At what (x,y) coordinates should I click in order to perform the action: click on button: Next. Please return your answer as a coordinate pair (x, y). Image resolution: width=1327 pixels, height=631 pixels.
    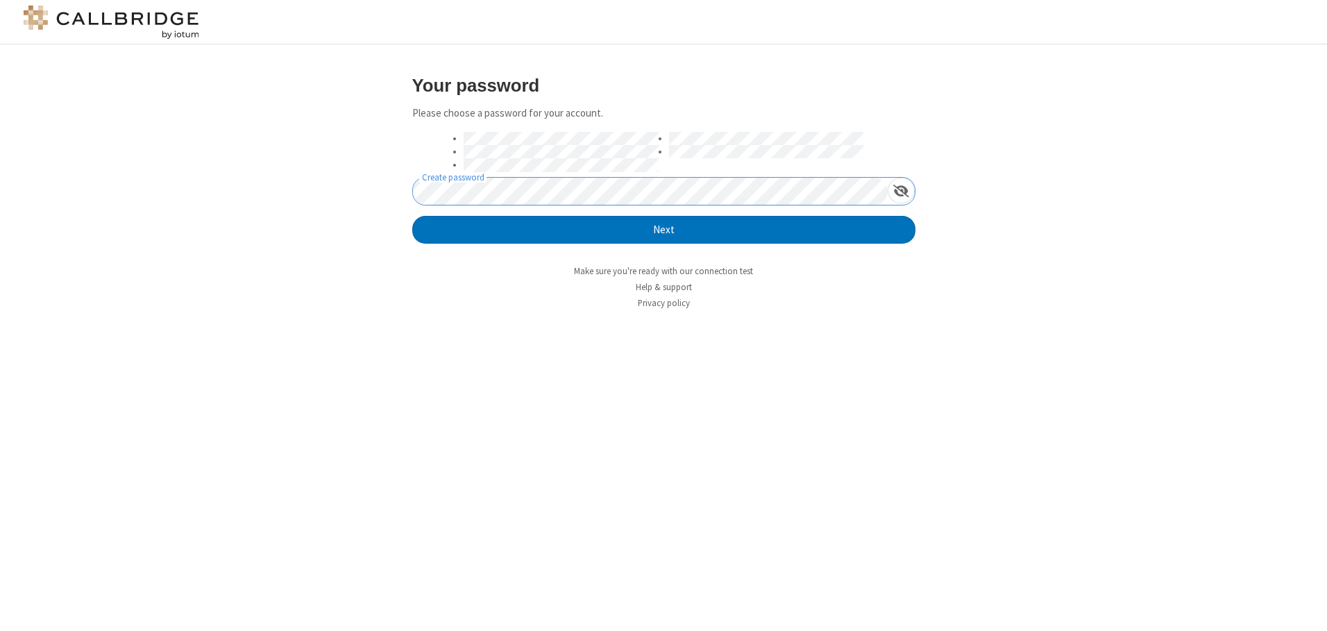
    Looking at the image, I should click on (663, 230).